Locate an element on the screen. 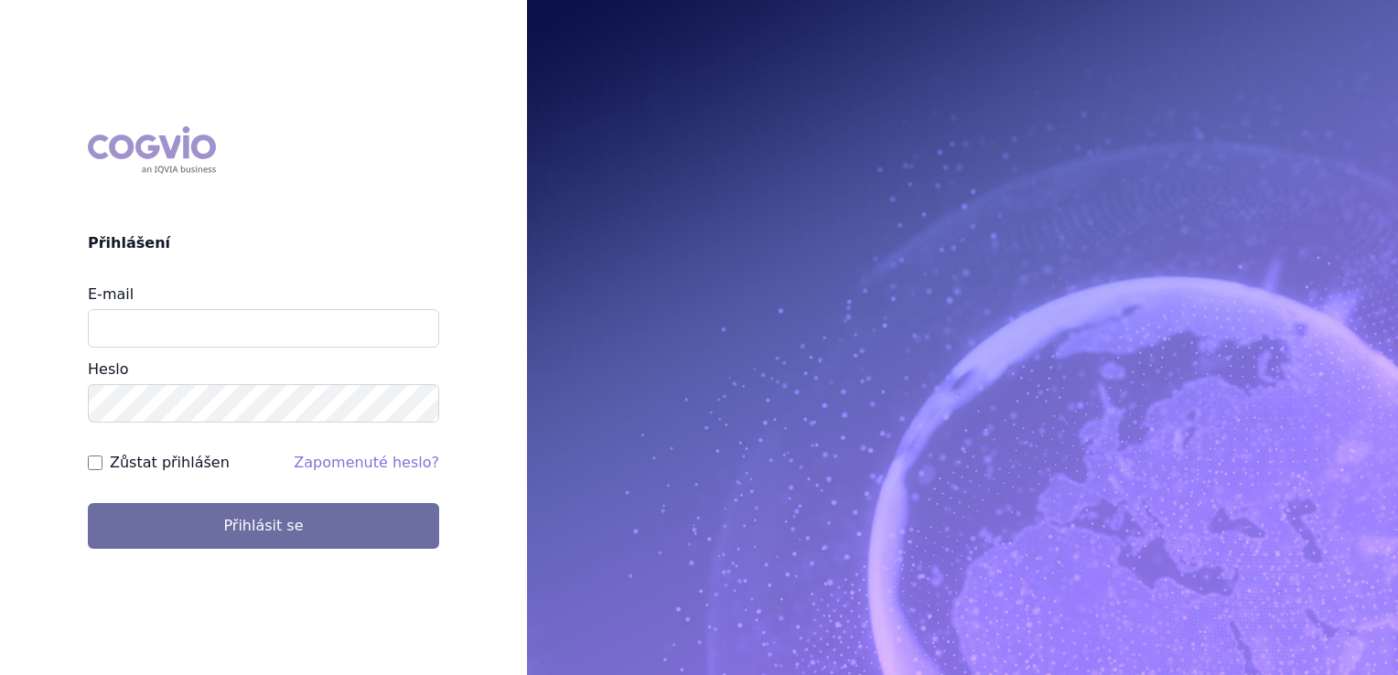 This screenshot has height=675, width=1398. label: Heslo is located at coordinates (108, 369).